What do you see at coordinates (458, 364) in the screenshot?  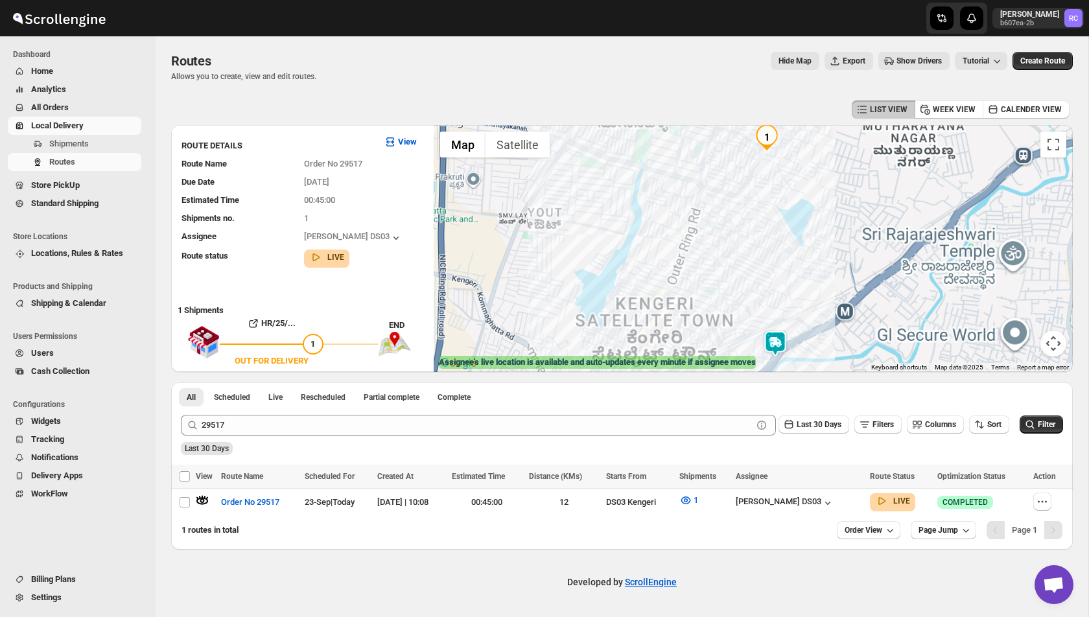 I see `img: Google` at bounding box center [458, 364].